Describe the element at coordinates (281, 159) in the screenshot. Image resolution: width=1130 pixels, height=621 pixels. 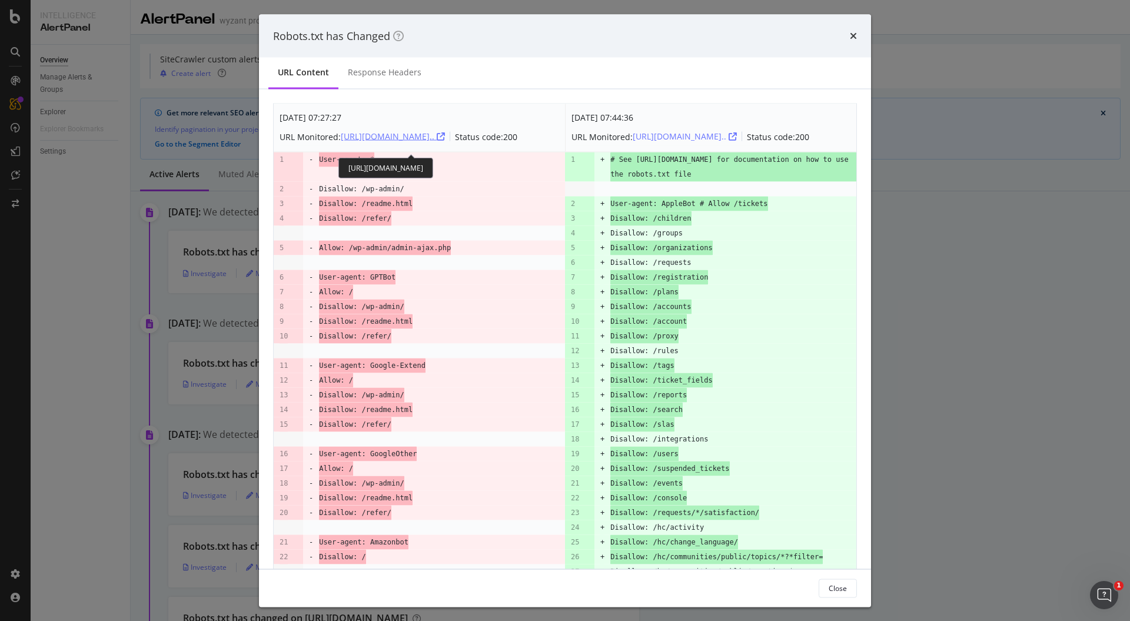
I see `pre: 1` at that location.